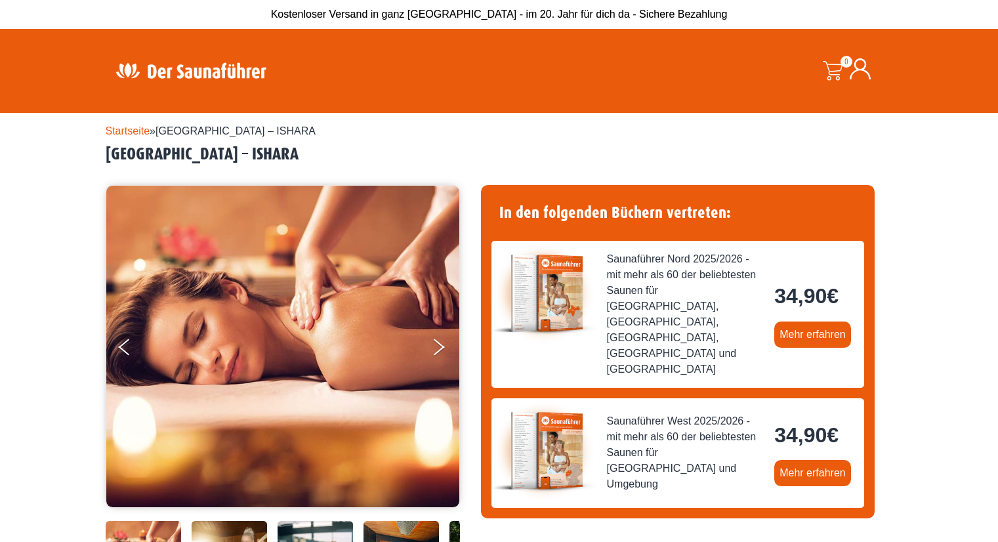 This screenshot has width=998, height=542. Describe the element at coordinates (544, 293) in the screenshot. I see `img: der-saunafuehrer-2025-nord.jpg` at that location.